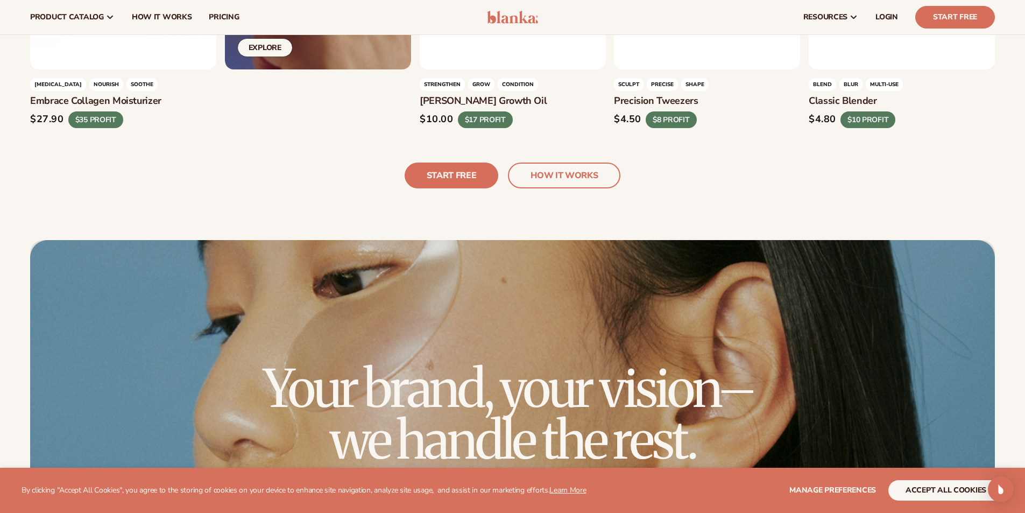 This screenshot has height=513, width=1025. I want to click on div: $8 PROFIT, so click(671, 119).